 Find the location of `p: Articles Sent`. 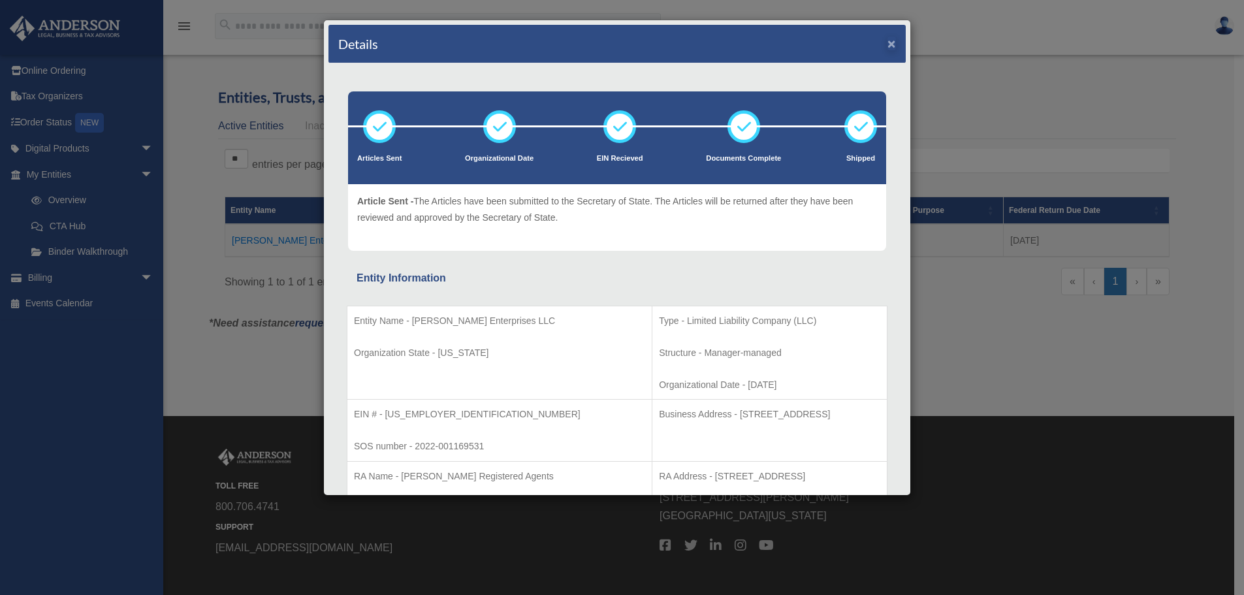

p: Articles Sent is located at coordinates (379, 159).